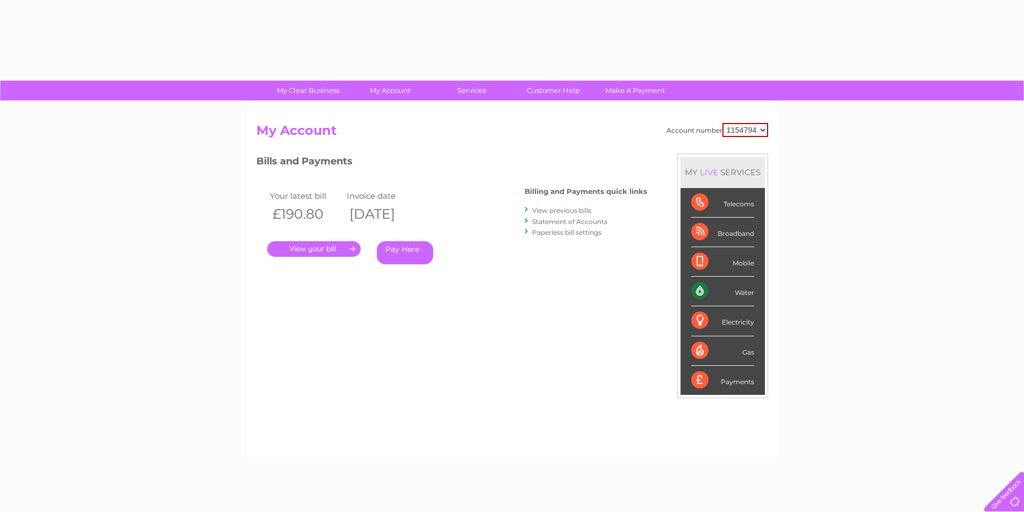 The height and width of the screenshot is (512, 1024). Describe the element at coordinates (722, 381) in the screenshot. I see `div: Payments` at that location.